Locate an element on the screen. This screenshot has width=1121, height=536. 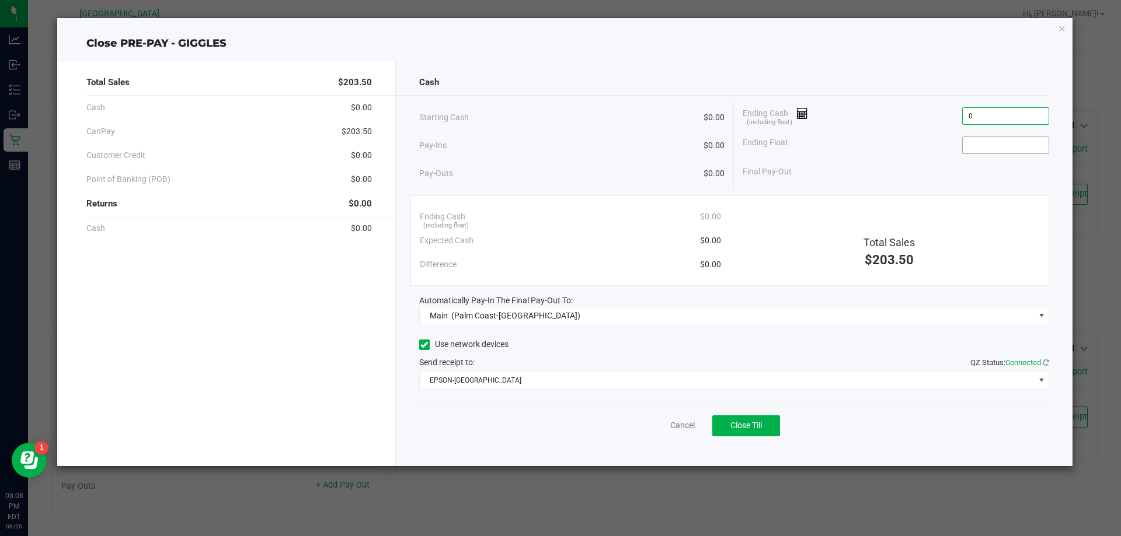
span: Pay-Outs is located at coordinates (436, 173).